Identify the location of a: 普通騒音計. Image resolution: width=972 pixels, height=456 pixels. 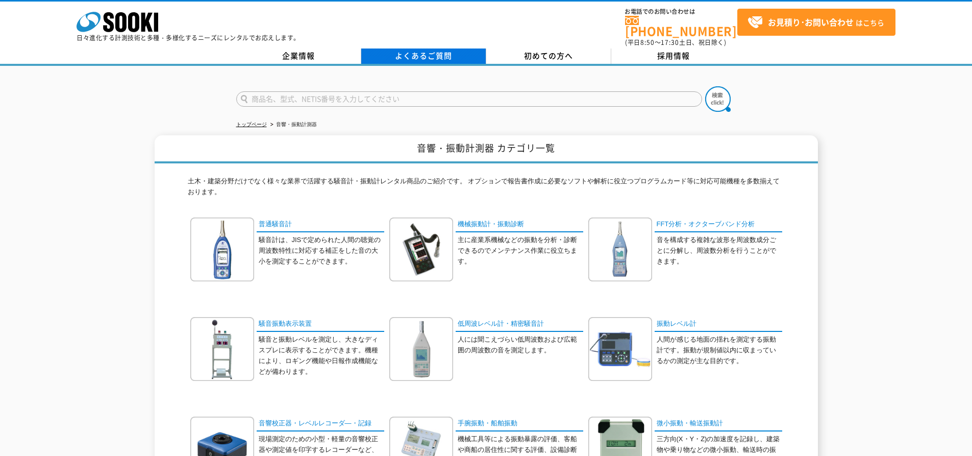
(321, 225).